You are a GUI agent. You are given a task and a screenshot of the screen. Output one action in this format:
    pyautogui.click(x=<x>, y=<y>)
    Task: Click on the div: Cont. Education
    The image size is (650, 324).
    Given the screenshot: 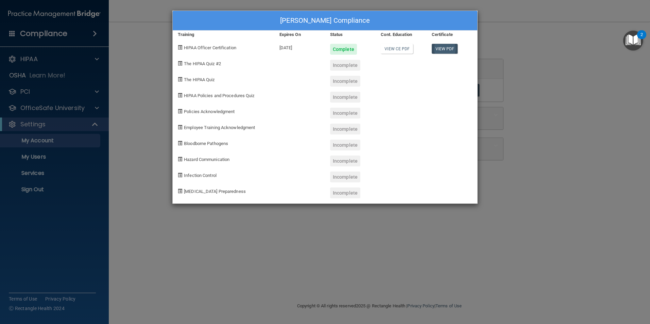 What is the action you would take?
    pyautogui.click(x=401, y=35)
    